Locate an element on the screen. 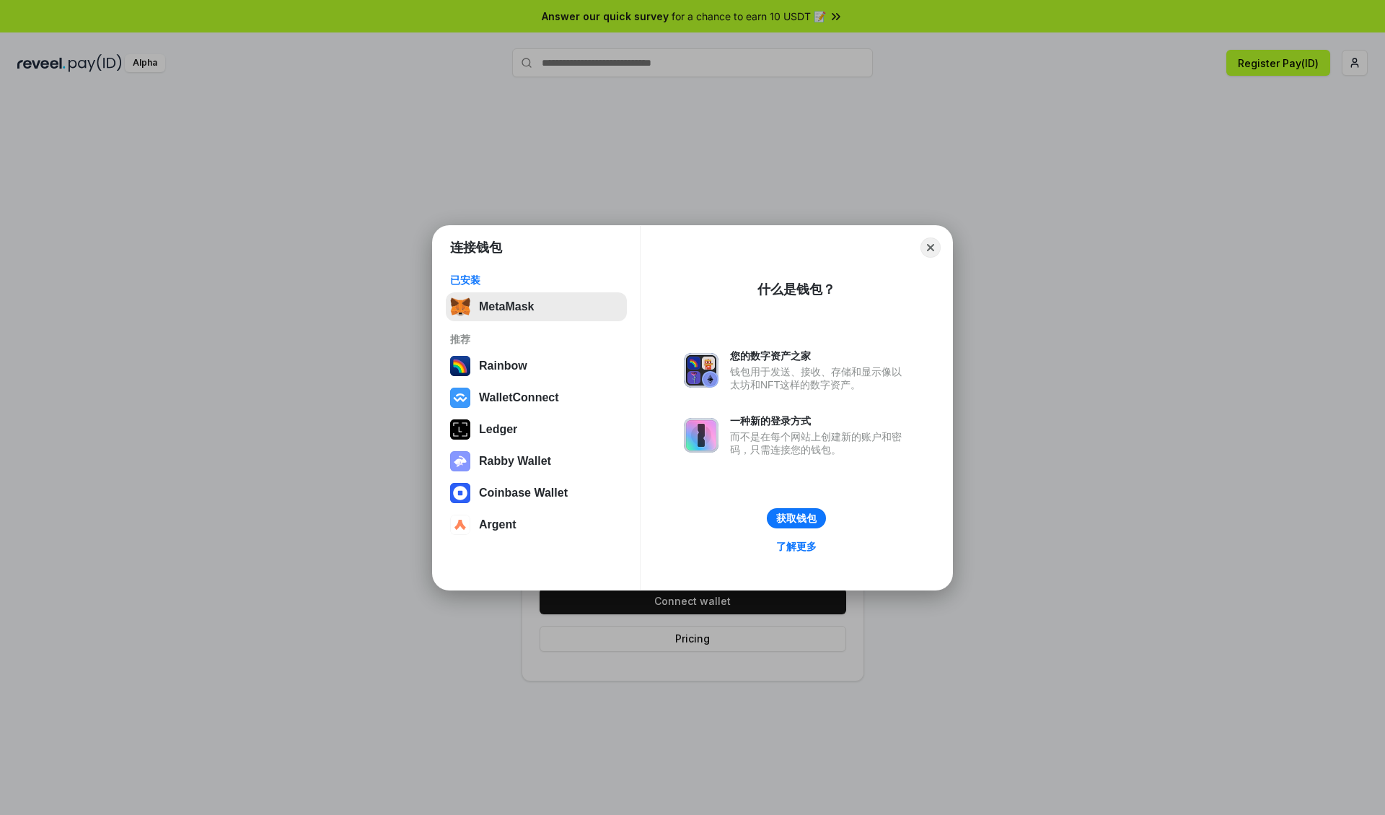  div: WalletConnect is located at coordinates (519, 398).